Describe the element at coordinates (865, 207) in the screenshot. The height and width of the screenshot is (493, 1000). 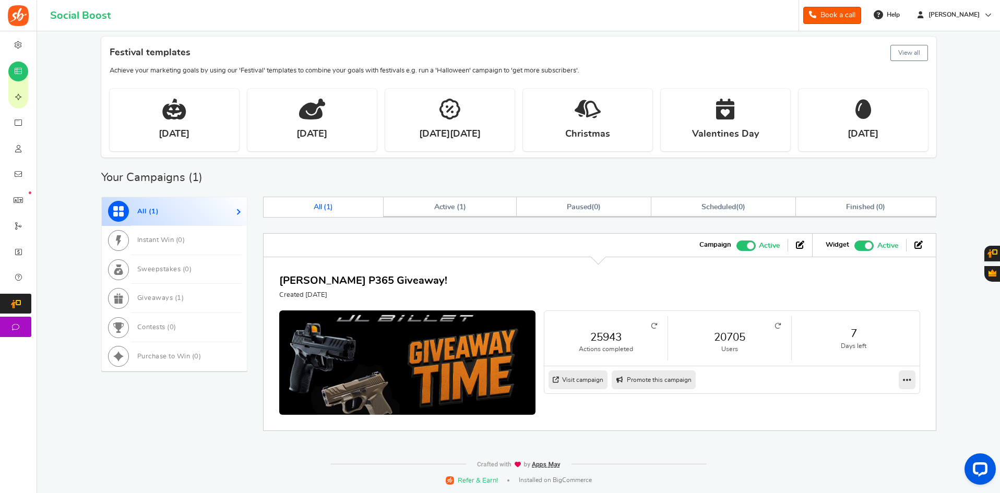
I see `span: Finished ( )` at that location.